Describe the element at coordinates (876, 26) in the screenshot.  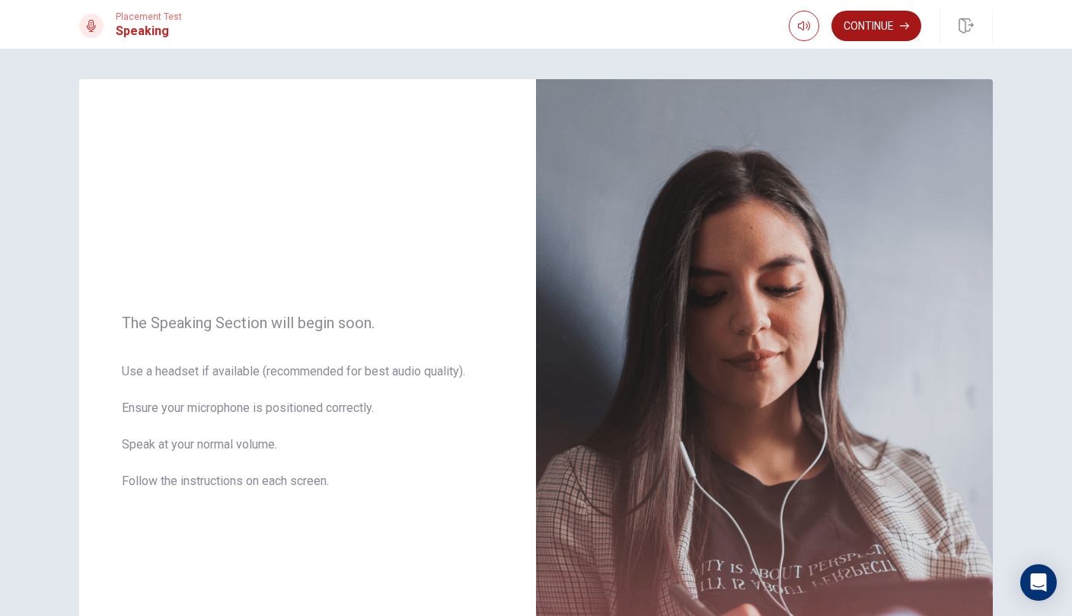
I see `button: Continue` at that location.